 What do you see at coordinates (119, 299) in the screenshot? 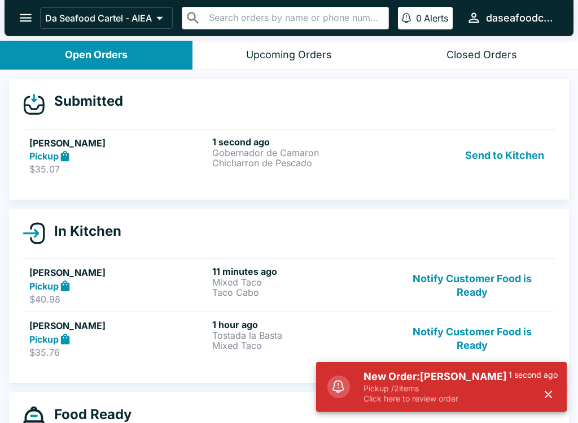
I see `p: $40.98` at bounding box center [119, 299].